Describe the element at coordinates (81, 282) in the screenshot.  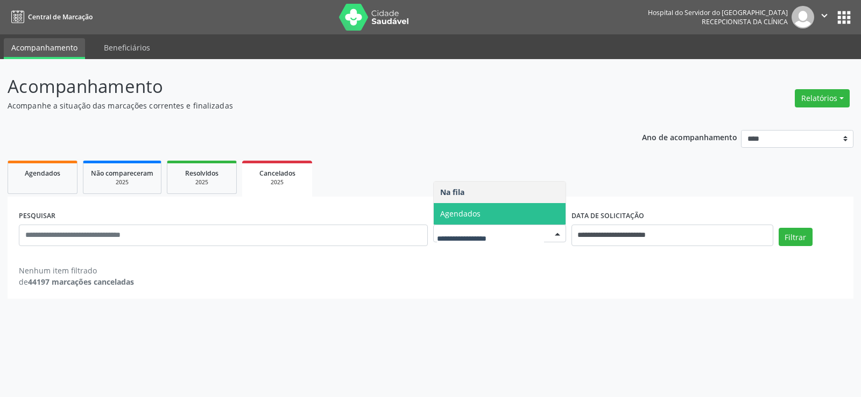
I see `strong: 44197 marcações canceladas` at that location.